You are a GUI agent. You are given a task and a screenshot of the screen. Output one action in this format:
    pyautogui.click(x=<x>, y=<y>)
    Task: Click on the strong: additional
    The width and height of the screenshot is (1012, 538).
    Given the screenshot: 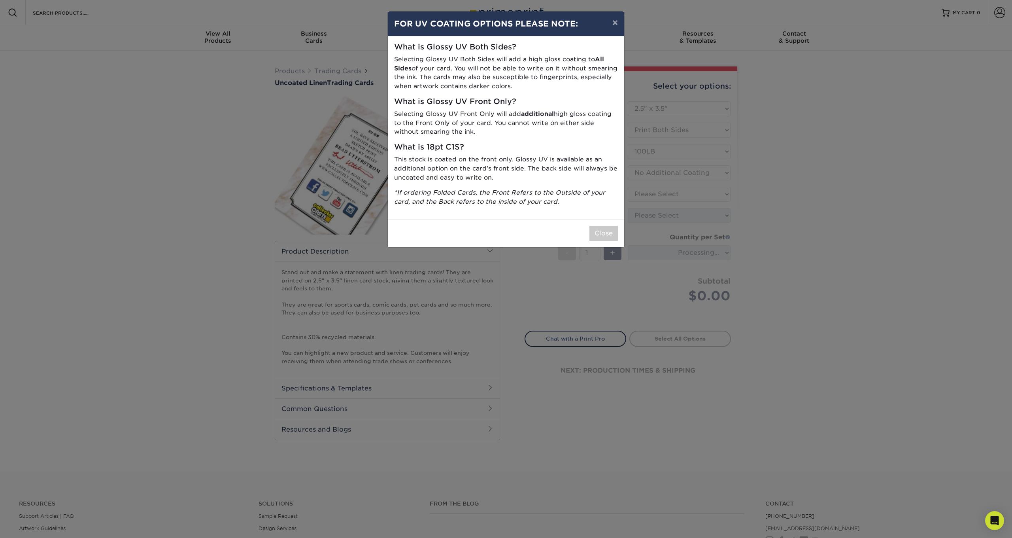 What is the action you would take?
    pyautogui.click(x=537, y=113)
    